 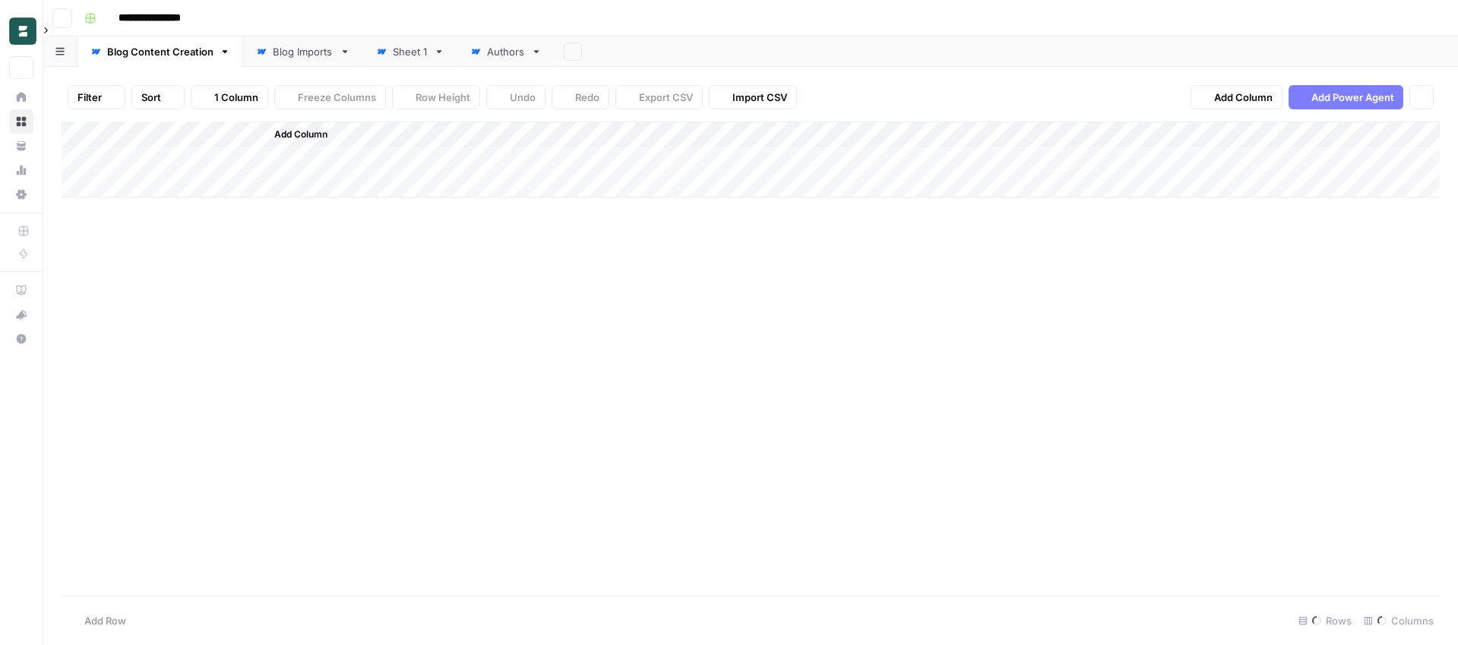 What do you see at coordinates (21, 97) in the screenshot?
I see `a: Home` at bounding box center [21, 97].